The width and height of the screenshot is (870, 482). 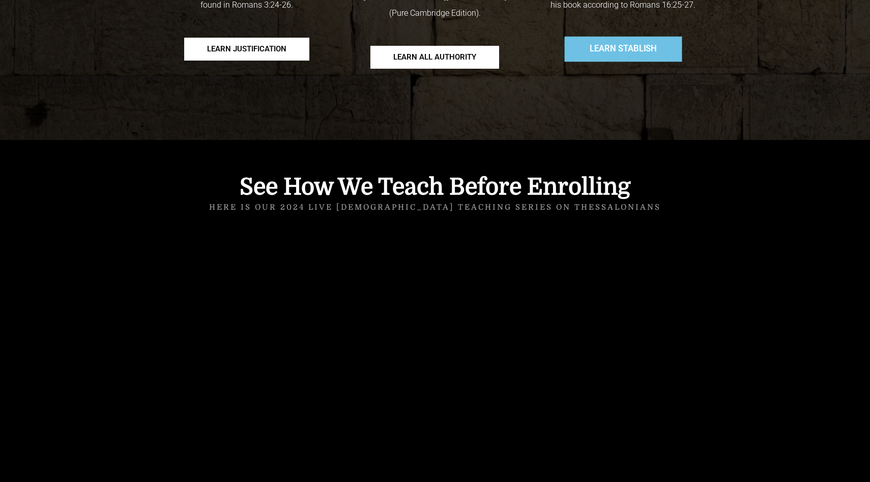 I want to click on h4: See How We Teach Before Enrolling, so click(x=435, y=187).